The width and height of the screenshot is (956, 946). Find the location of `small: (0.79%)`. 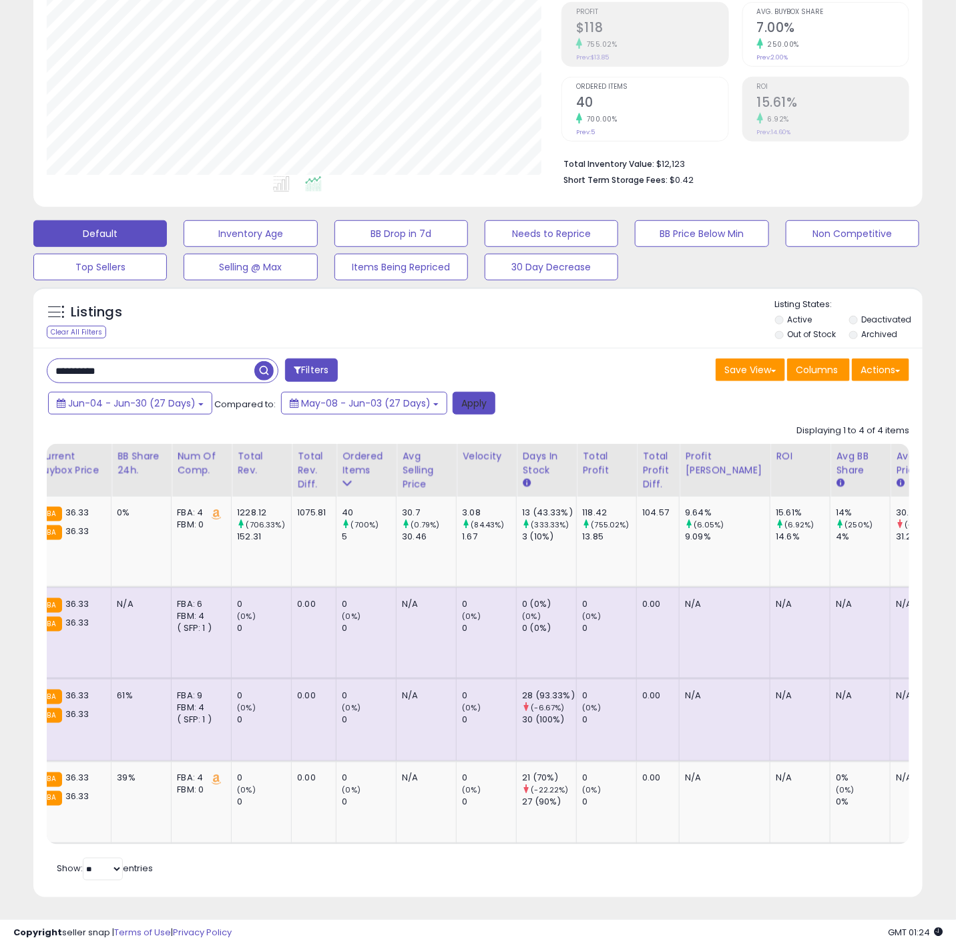

small: (0.79%) is located at coordinates (425, 525).